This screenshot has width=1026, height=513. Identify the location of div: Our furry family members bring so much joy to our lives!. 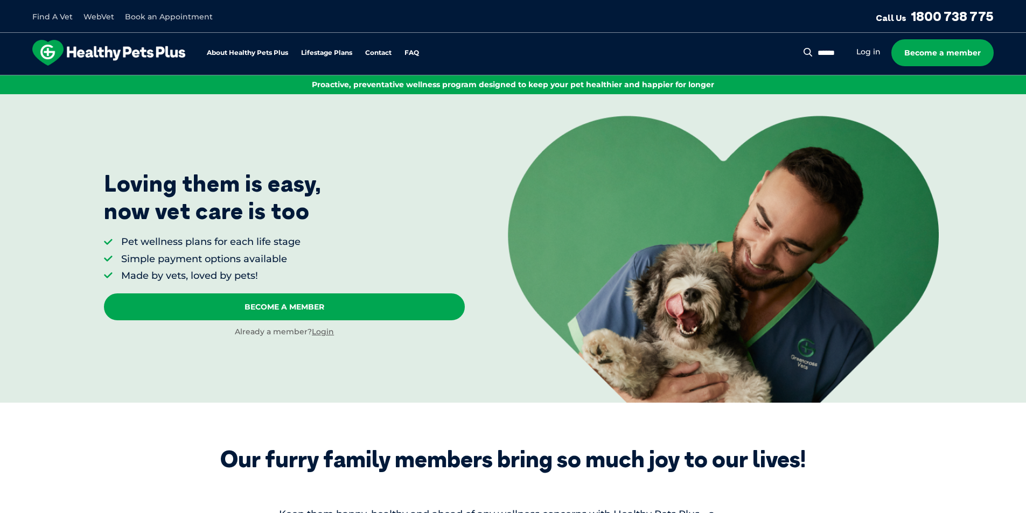
(513, 460).